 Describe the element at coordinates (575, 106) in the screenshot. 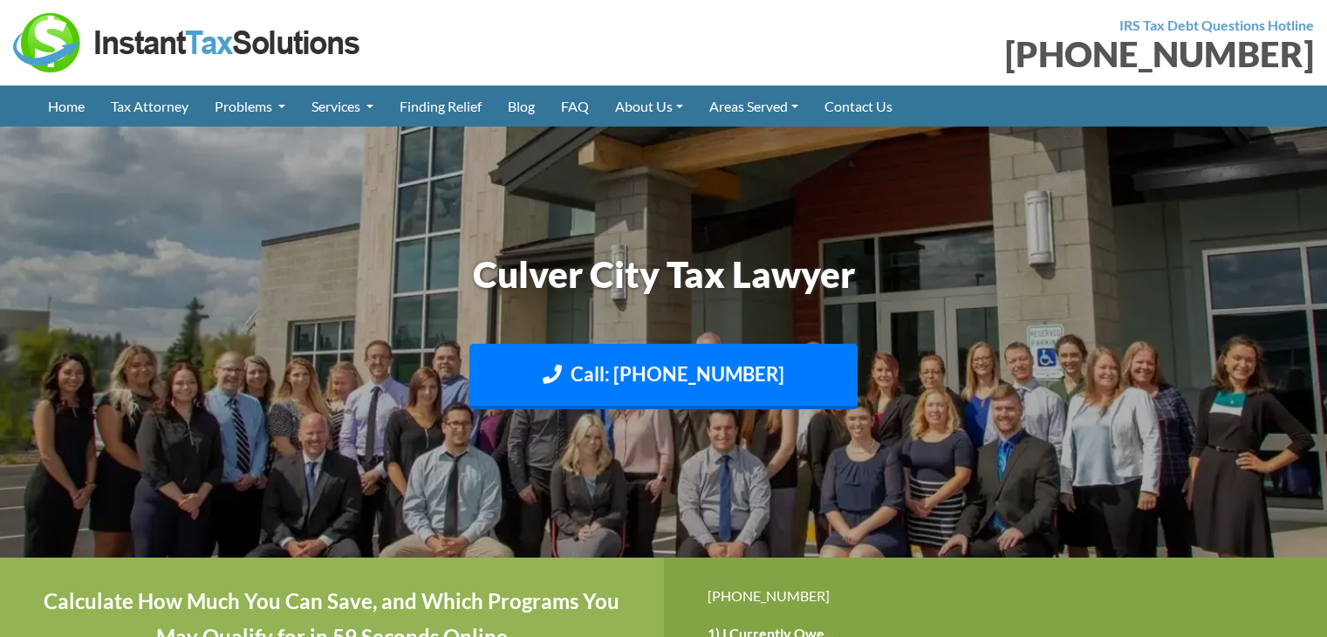

I see `a: FAQ` at that location.